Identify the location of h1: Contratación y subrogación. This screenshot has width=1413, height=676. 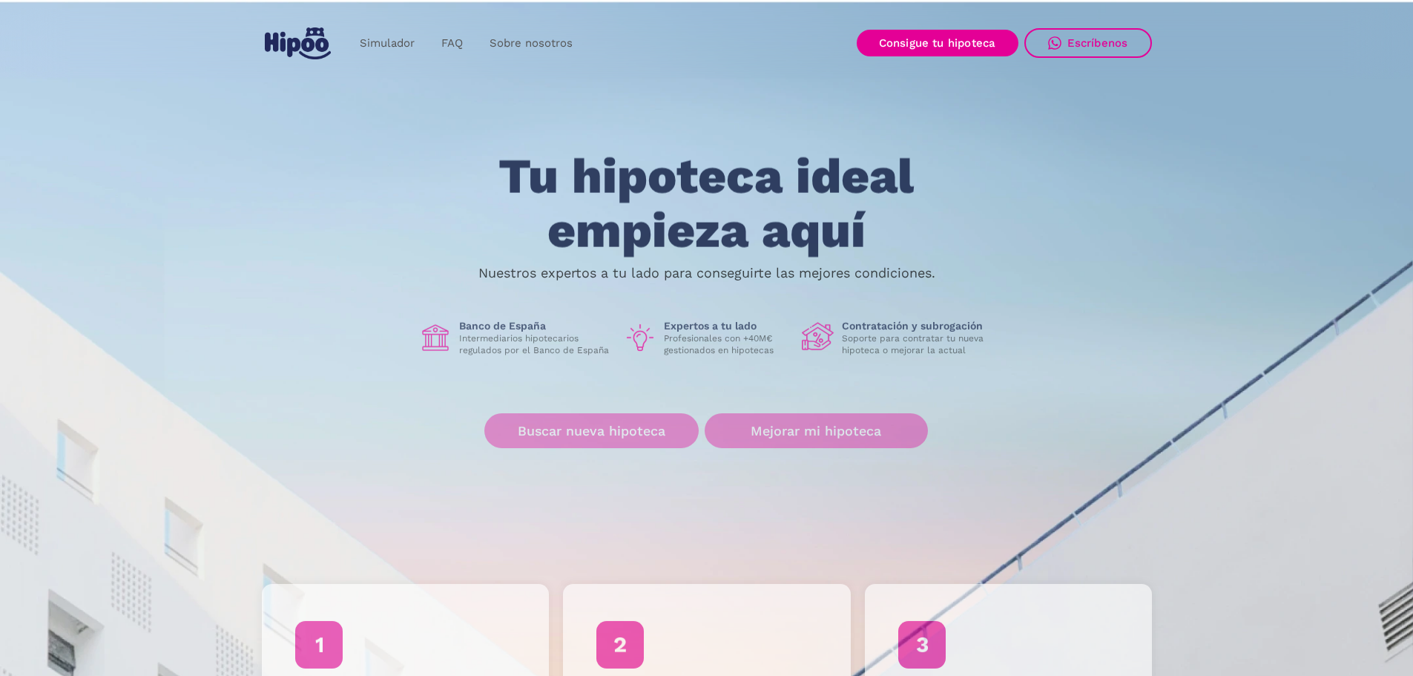
(918, 326).